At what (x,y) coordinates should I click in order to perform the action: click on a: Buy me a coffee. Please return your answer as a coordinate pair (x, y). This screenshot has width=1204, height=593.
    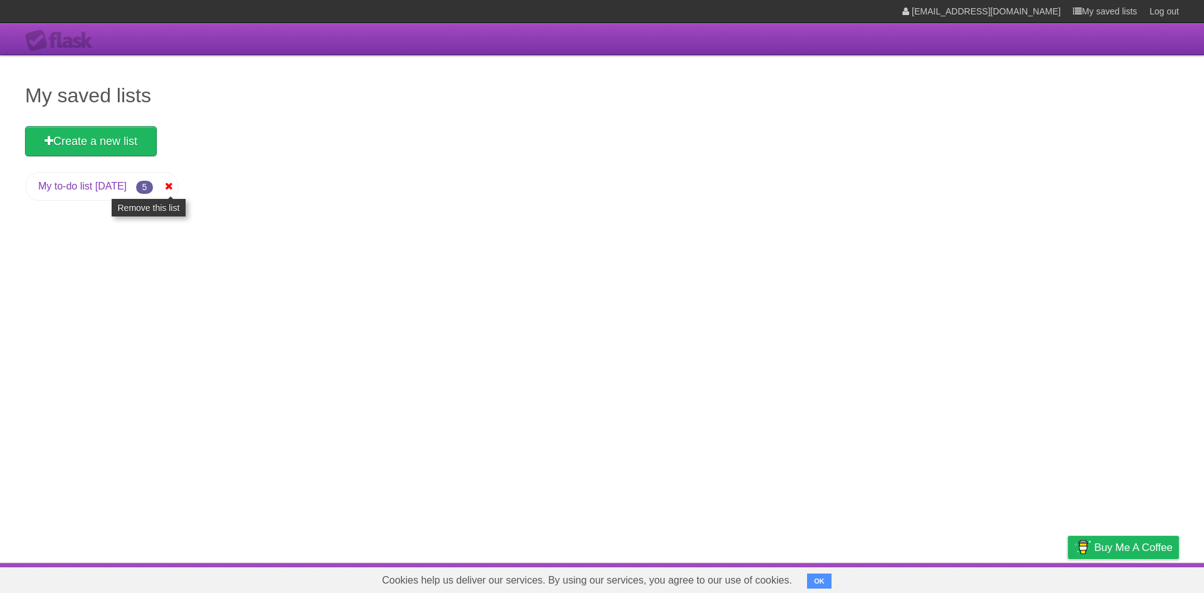
    Looking at the image, I should click on (1123, 547).